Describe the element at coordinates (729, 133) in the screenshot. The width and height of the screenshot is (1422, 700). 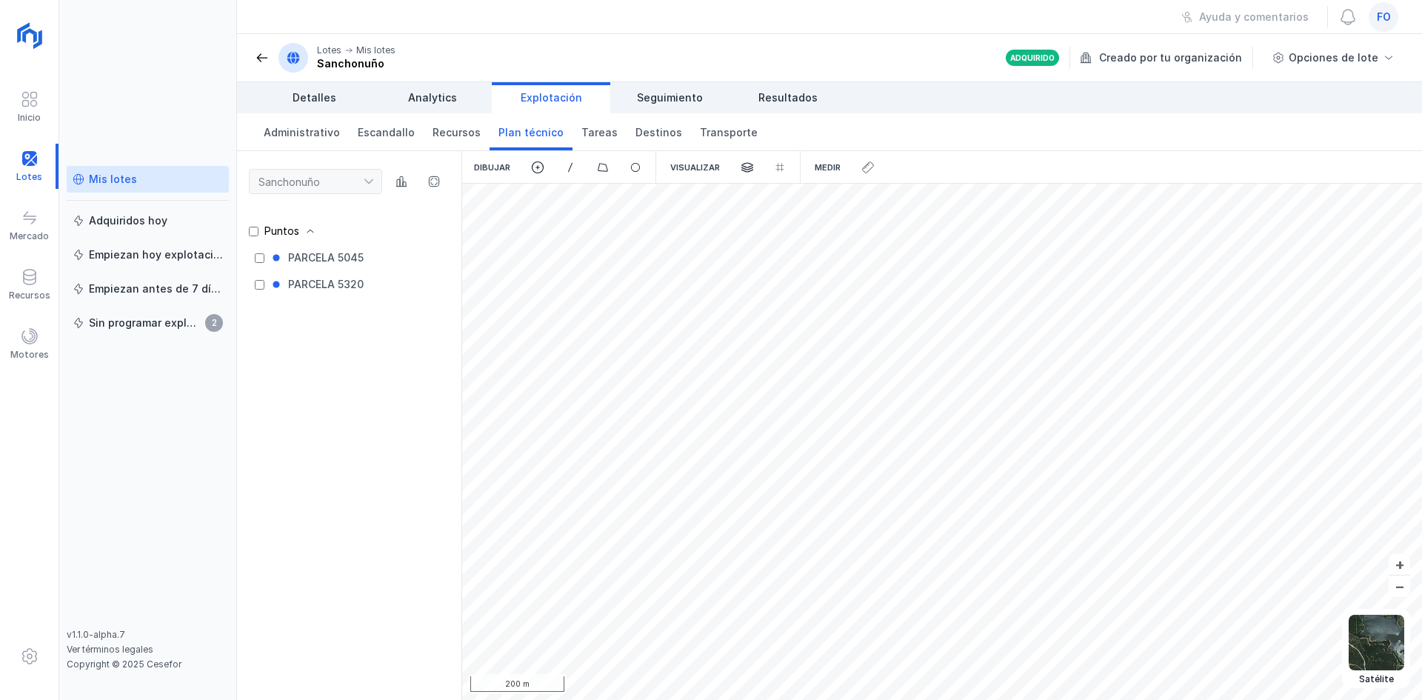
I see `span: Transporte` at that location.